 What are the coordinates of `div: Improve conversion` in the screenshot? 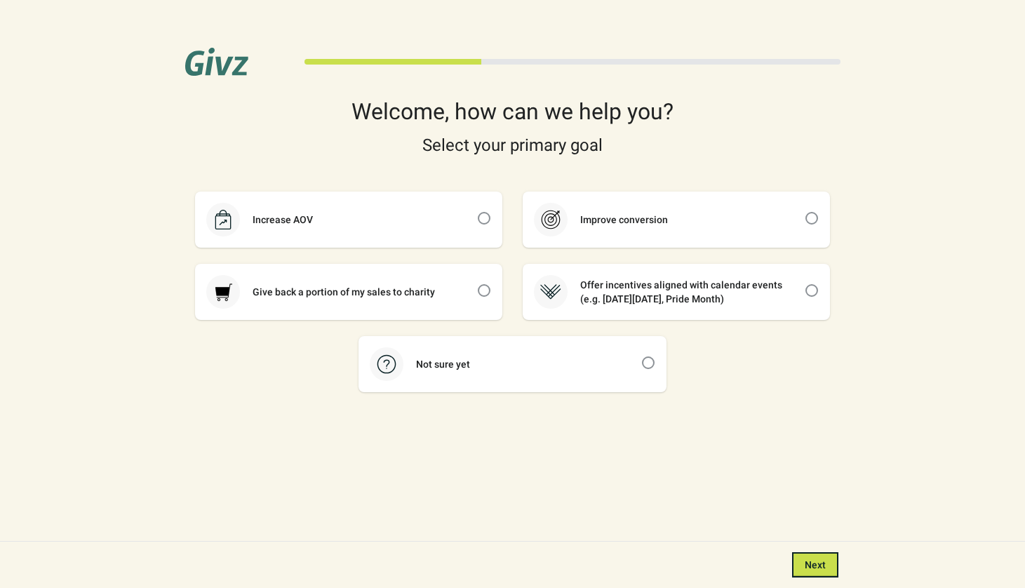 It's located at (624, 220).